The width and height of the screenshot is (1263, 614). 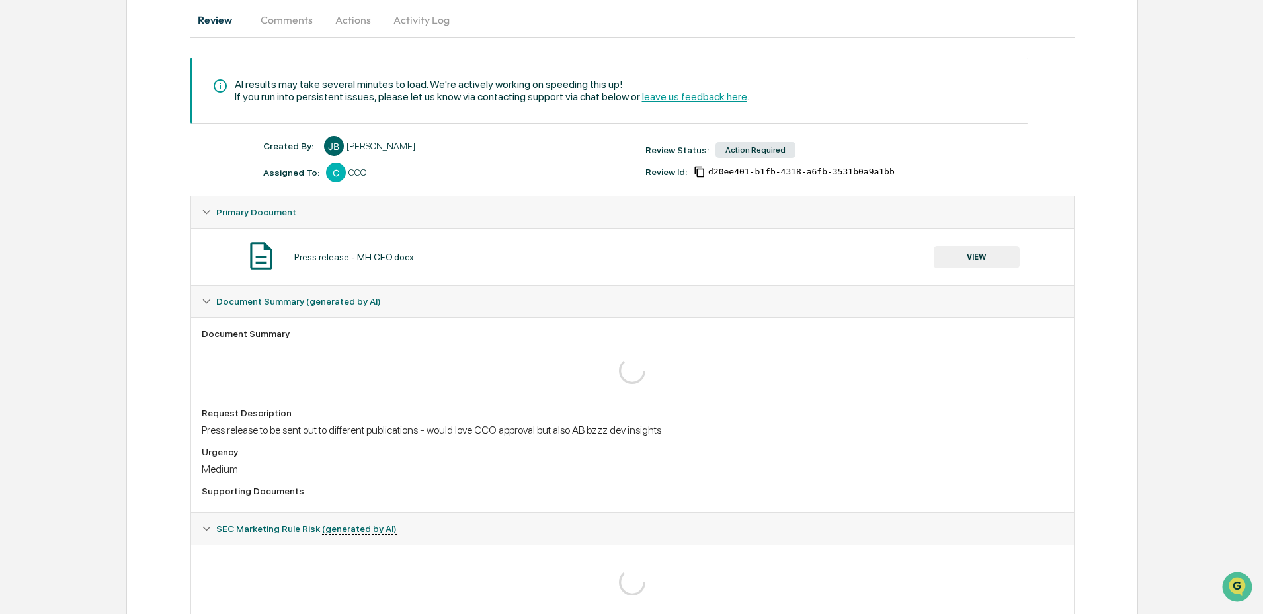 I want to click on span: leave us feedback here, so click(x=694, y=97).